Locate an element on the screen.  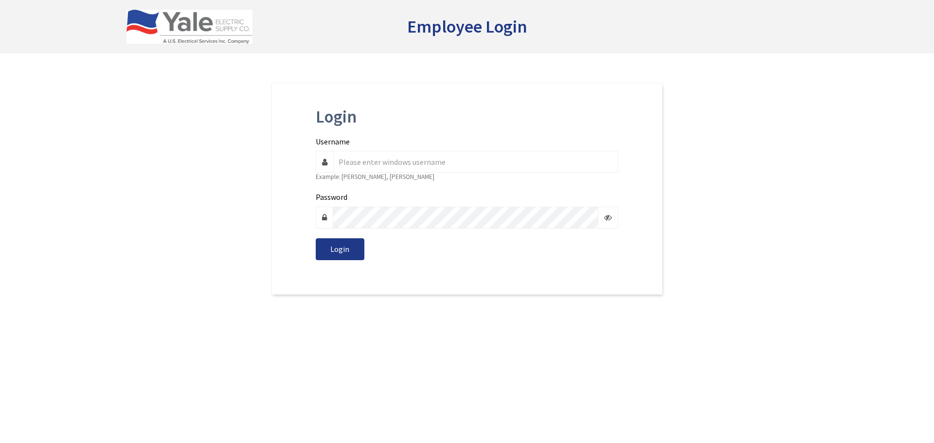
label: Username is located at coordinates (333, 142).